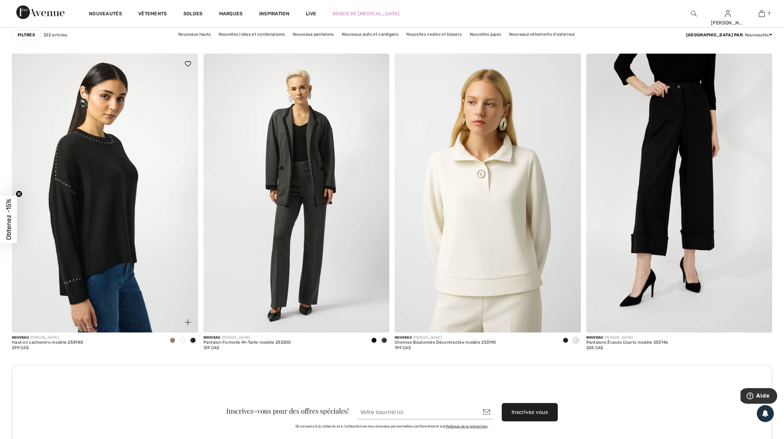  What do you see at coordinates (296, 193) in the screenshot?
I see `a: Pantalon Formelle Mi-Taille modèle 253300. Noir` at bounding box center [296, 193].